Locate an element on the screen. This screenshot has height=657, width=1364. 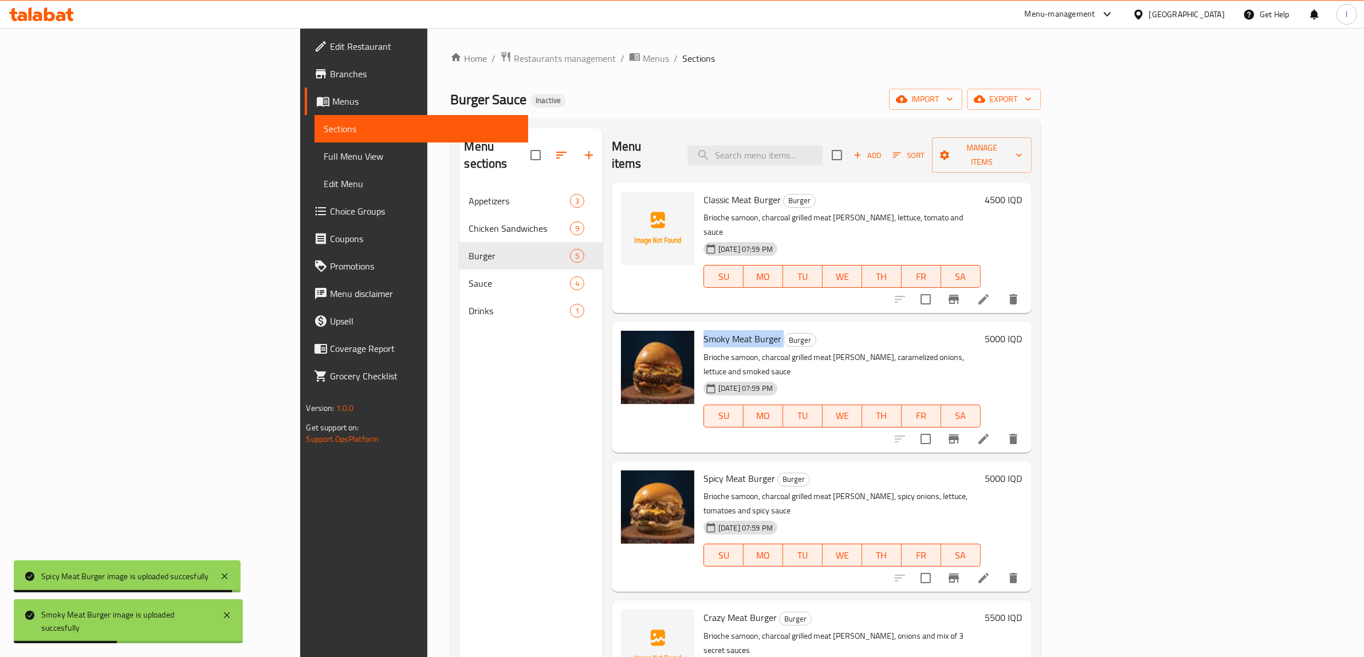
span: Choice Groups is located at coordinates (424, 211).